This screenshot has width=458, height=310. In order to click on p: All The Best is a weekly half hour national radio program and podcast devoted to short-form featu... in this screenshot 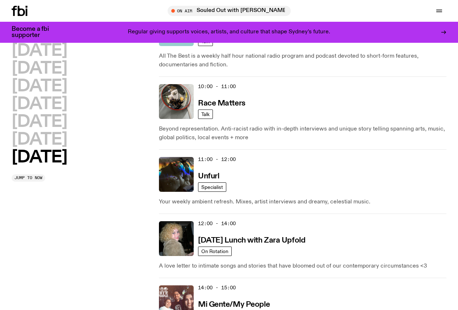, I will do `click(303, 60)`.